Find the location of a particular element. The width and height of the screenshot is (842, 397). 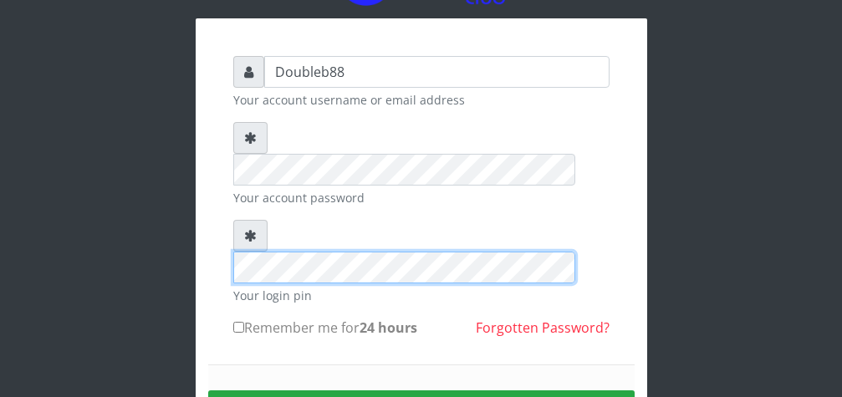

small: Your login pin is located at coordinates (422, 295).